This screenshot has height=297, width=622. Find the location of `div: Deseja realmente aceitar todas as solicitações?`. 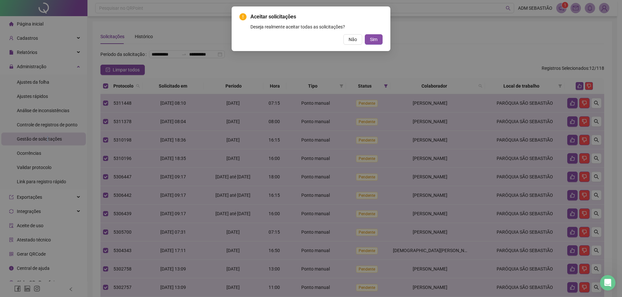

div: Deseja realmente aceitar todas as solicitações? is located at coordinates (316, 27).